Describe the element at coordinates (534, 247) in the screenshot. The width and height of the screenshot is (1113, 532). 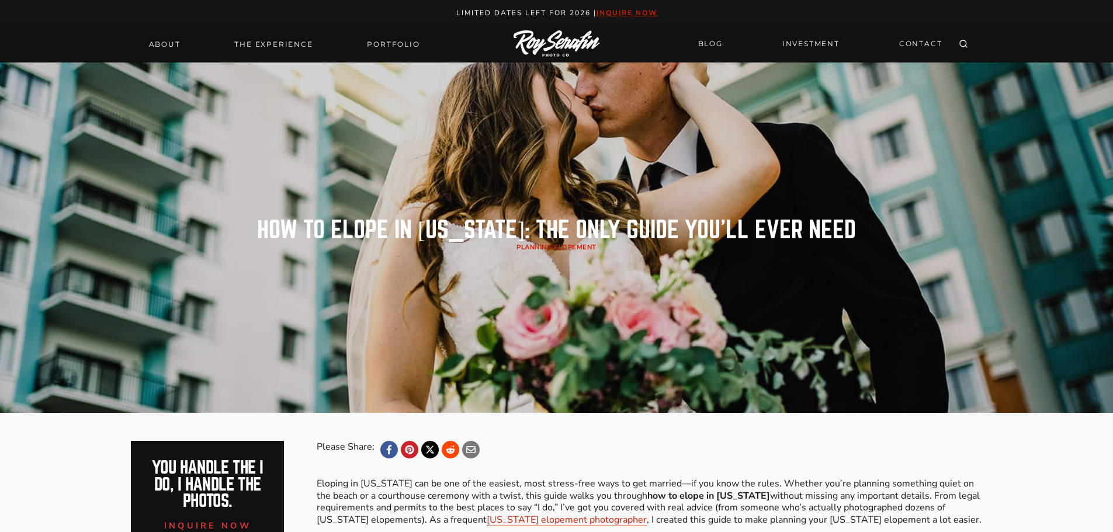
I see `a: planning` at that location.